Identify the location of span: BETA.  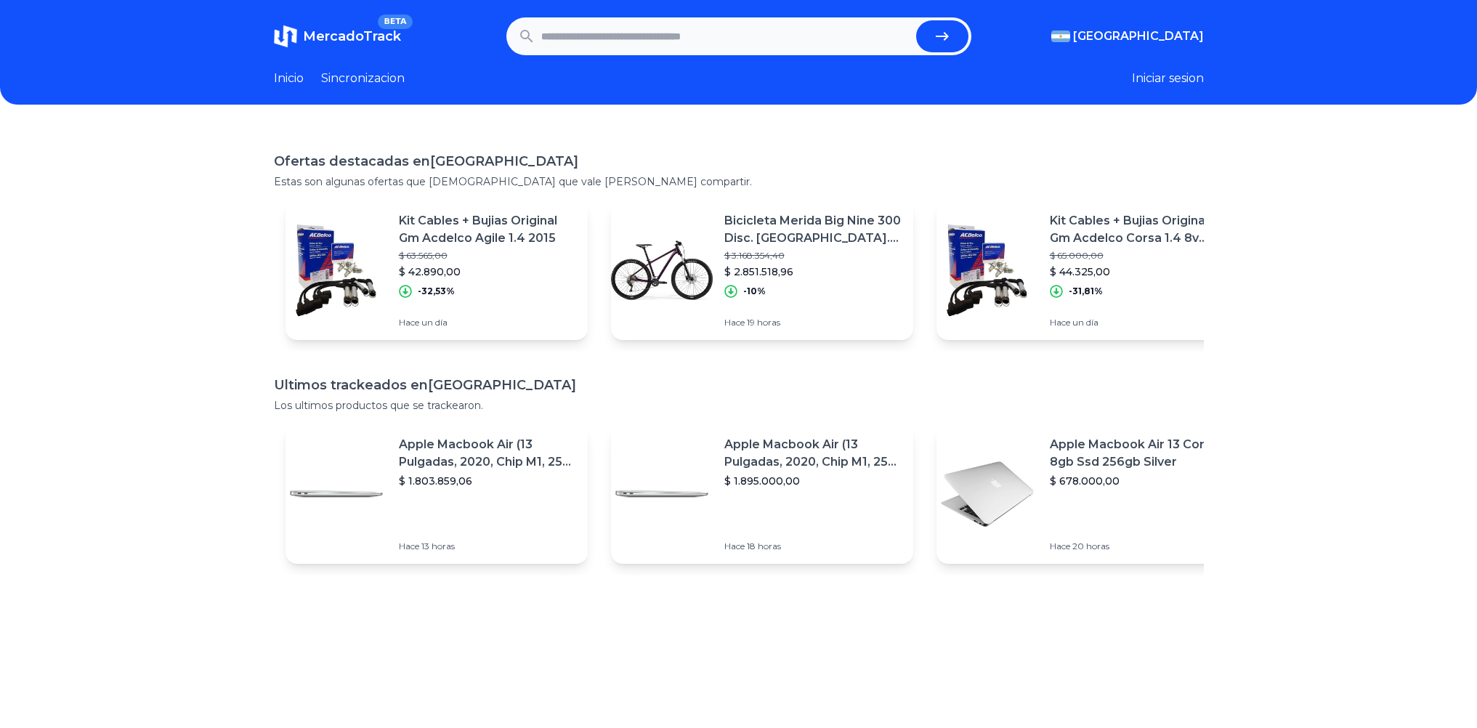
(394, 22).